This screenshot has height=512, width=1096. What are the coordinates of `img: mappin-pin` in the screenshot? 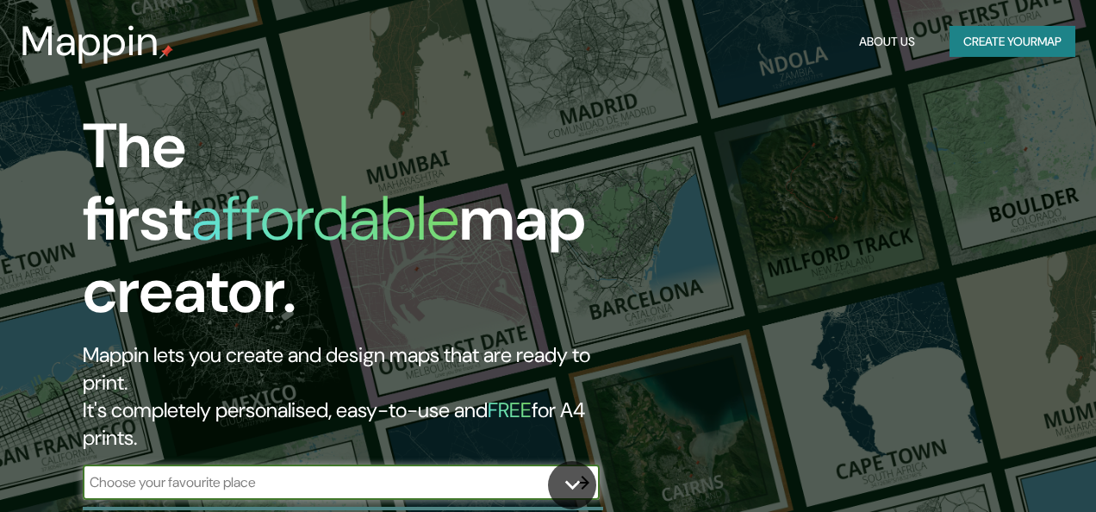 It's located at (166, 52).